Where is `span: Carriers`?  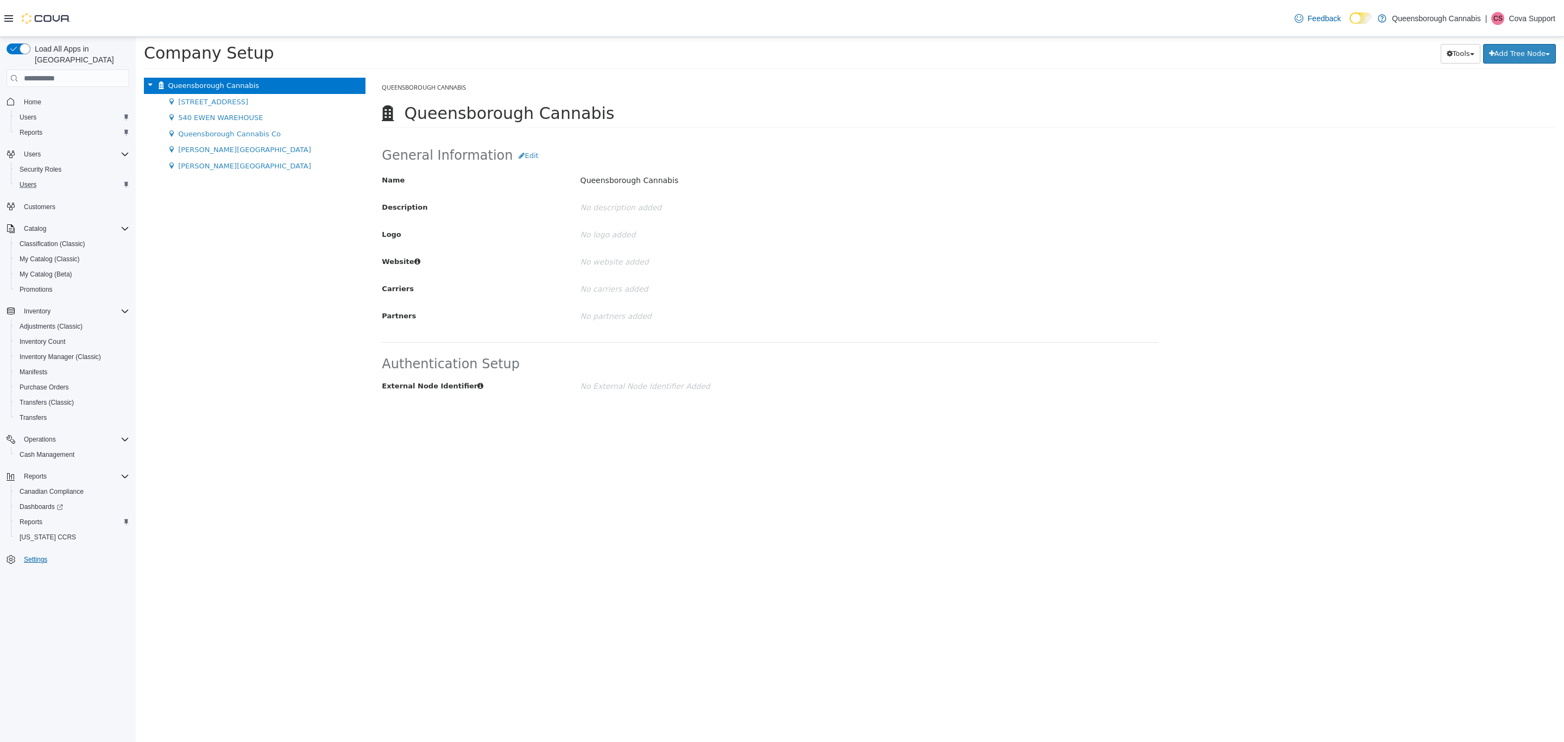 span: Carriers is located at coordinates (262, 251).